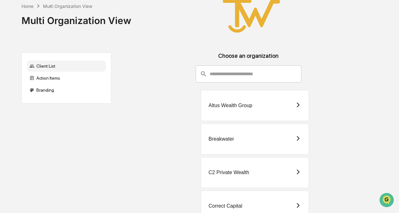  What do you see at coordinates (28, 6) in the screenshot?
I see `div: Home` at bounding box center [28, 6].